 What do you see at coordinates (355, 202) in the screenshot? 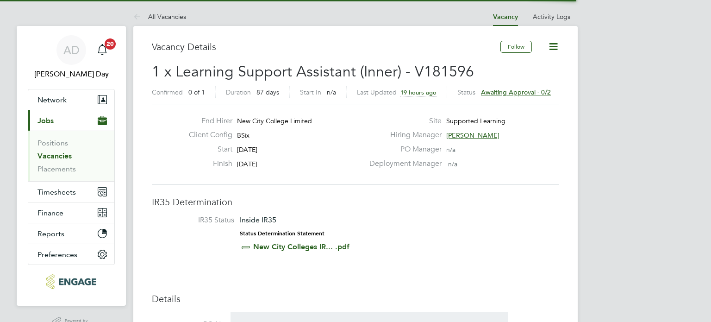
I see `h3: IR35 Determination` at bounding box center [355, 202].